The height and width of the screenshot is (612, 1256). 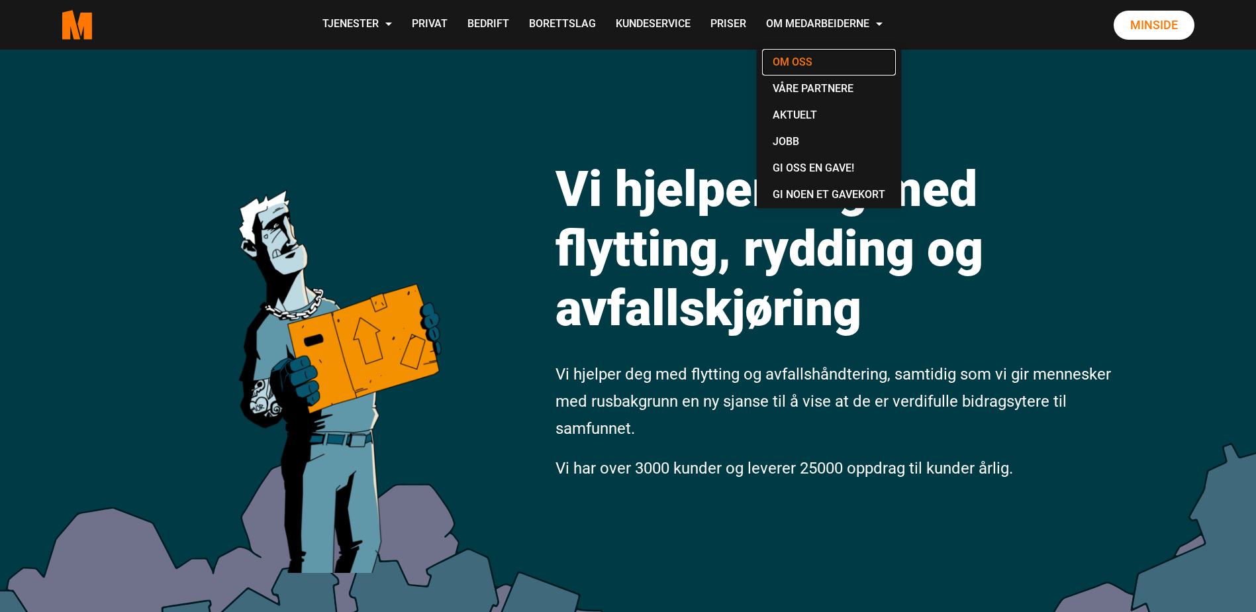 I want to click on a: Våre partnere, so click(x=829, y=89).